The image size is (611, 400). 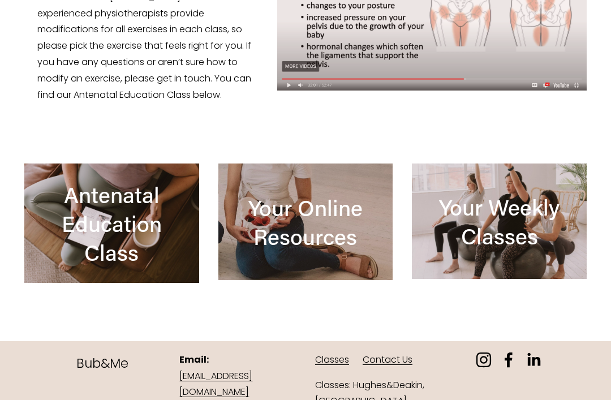 What do you see at coordinates (483, 360) in the screenshot?
I see `a: instagram-unauth` at bounding box center [483, 360].